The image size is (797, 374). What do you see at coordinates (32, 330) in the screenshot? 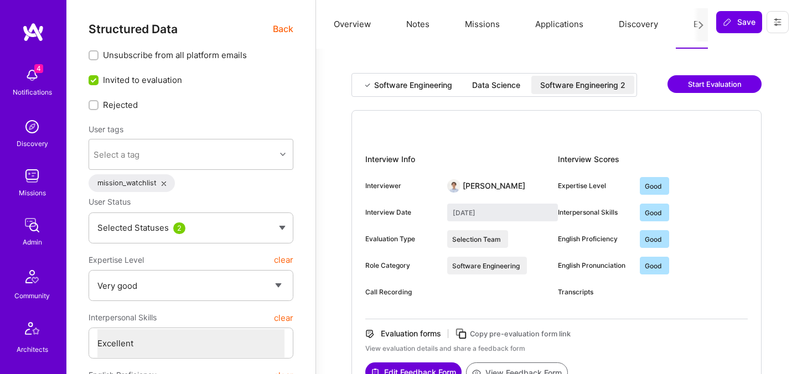
I see `img: Architects` at bounding box center [32, 330].